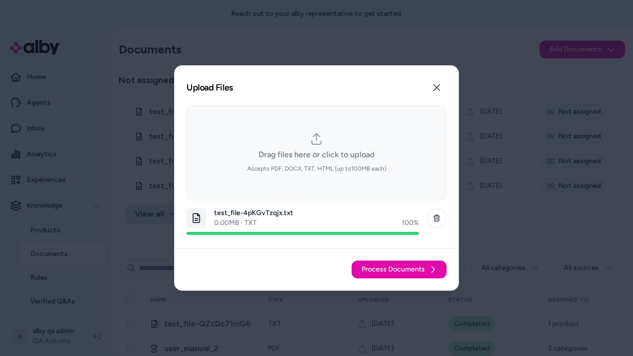  I want to click on div: 100 %, so click(410, 223).